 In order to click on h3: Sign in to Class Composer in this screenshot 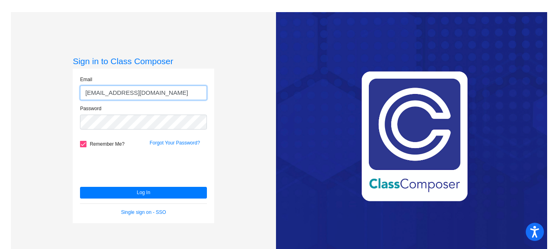, I will do `click(143, 61)`.